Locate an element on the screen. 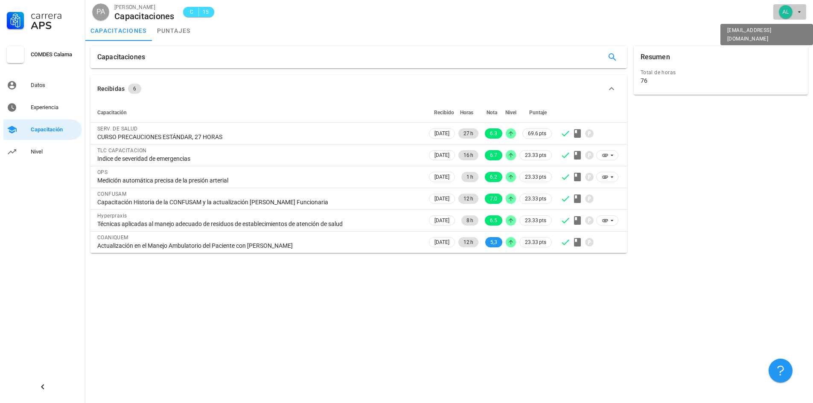  span: 6.5 is located at coordinates (493, 221).